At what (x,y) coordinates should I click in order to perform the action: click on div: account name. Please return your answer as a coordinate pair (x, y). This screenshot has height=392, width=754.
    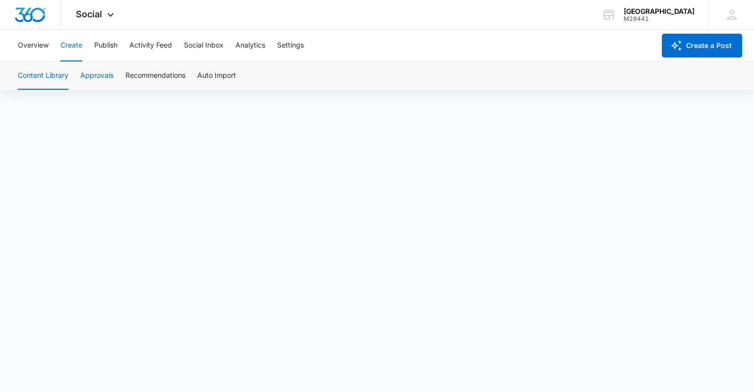
    Looking at the image, I should click on (659, 11).